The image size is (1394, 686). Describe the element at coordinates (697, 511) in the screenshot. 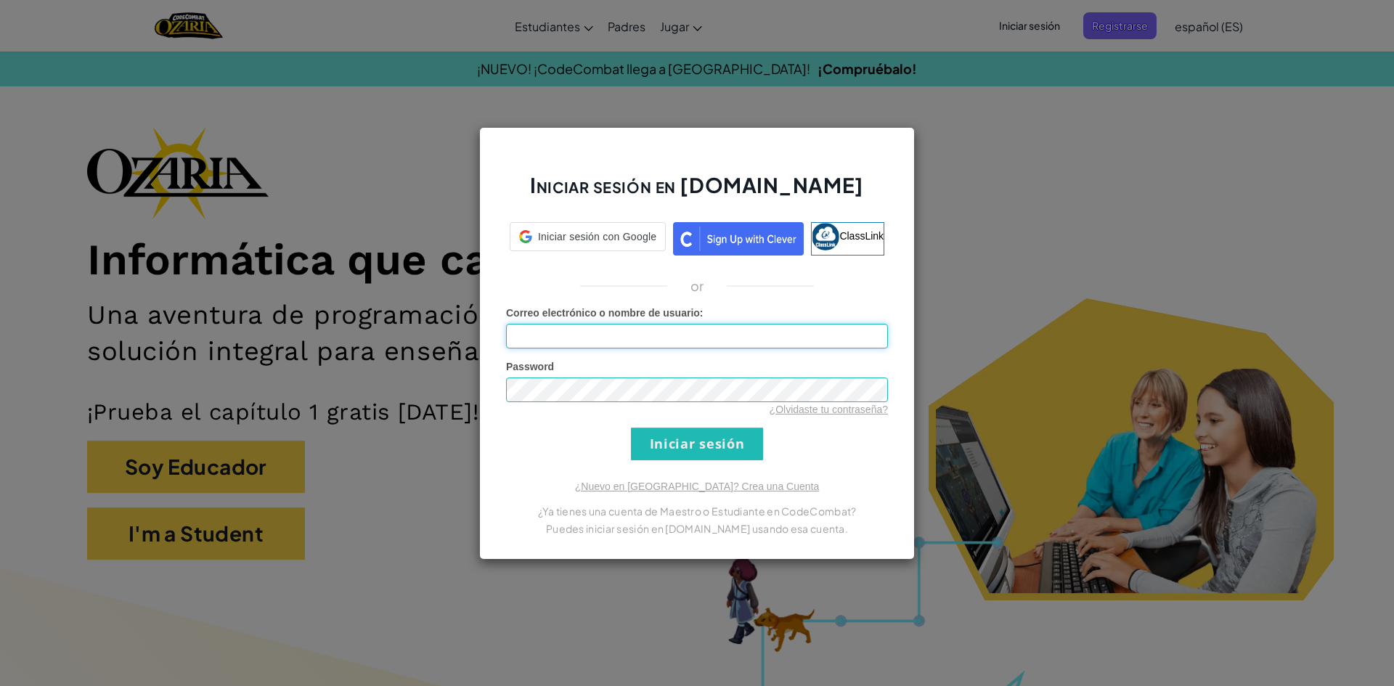

I see `p: ¿Ya tienes una cuenta de Maestro o Estudiante en CodeCombat?` at that location.